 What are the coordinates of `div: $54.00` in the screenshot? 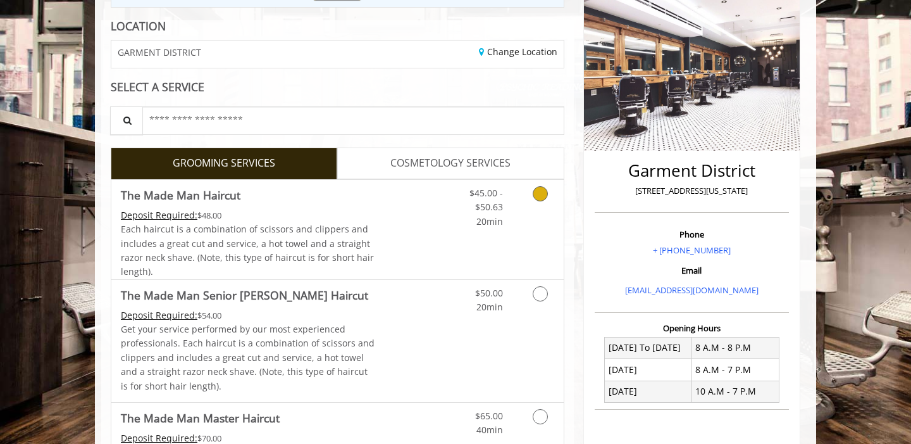 It's located at (248, 315).